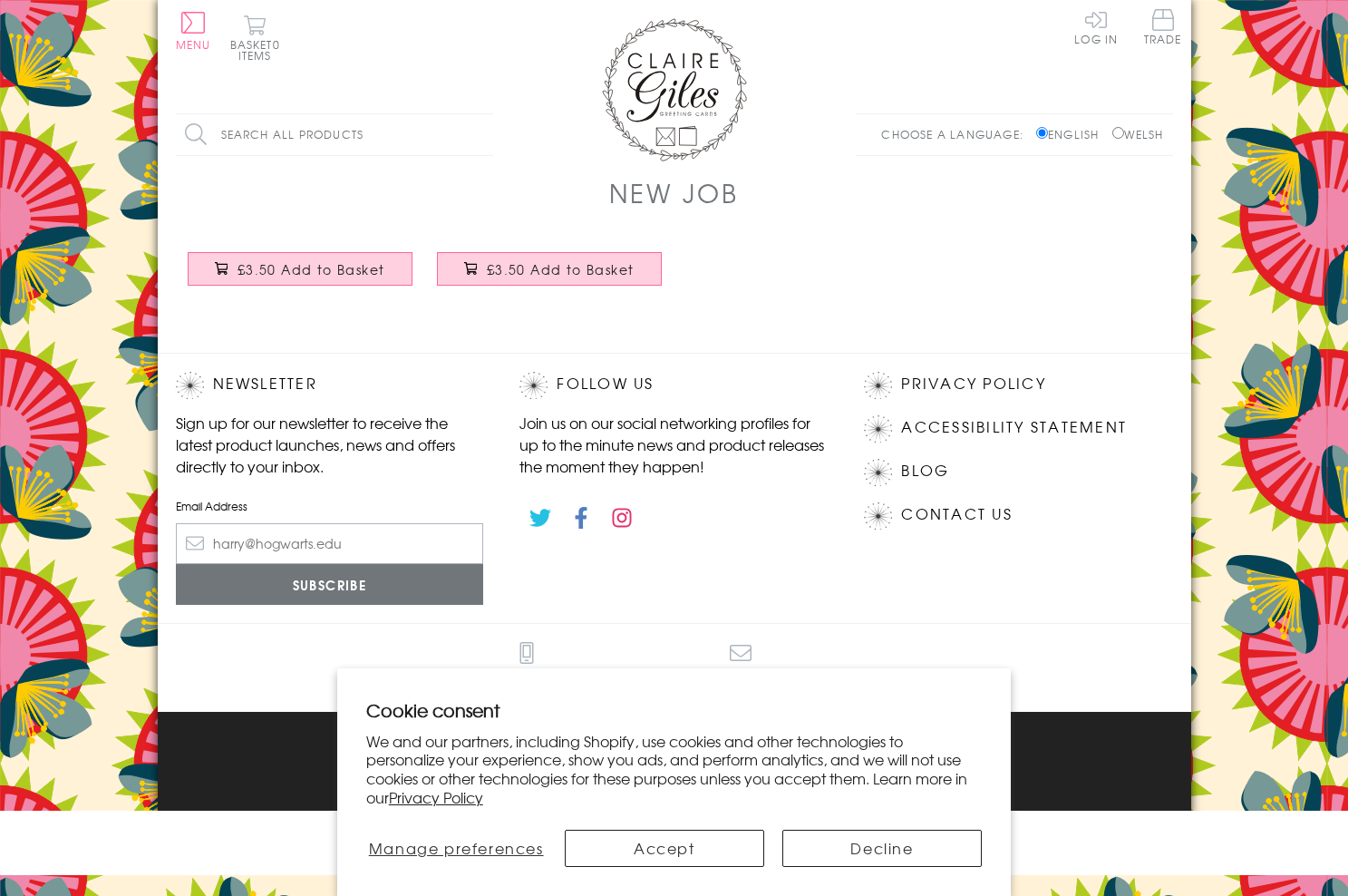 This screenshot has width=1348, height=896. What do you see at coordinates (1013, 427) in the screenshot?
I see `a: Accessibility Statement` at bounding box center [1013, 427].